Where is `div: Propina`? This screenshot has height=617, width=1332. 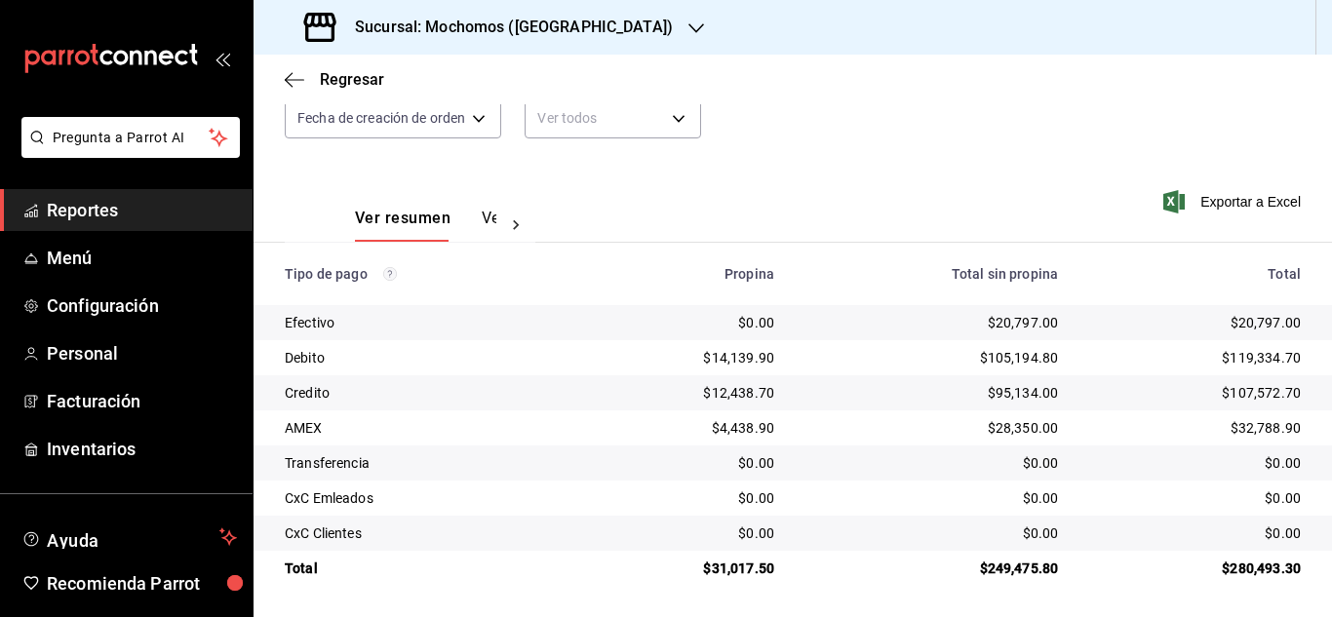
div: Propina is located at coordinates (684, 274).